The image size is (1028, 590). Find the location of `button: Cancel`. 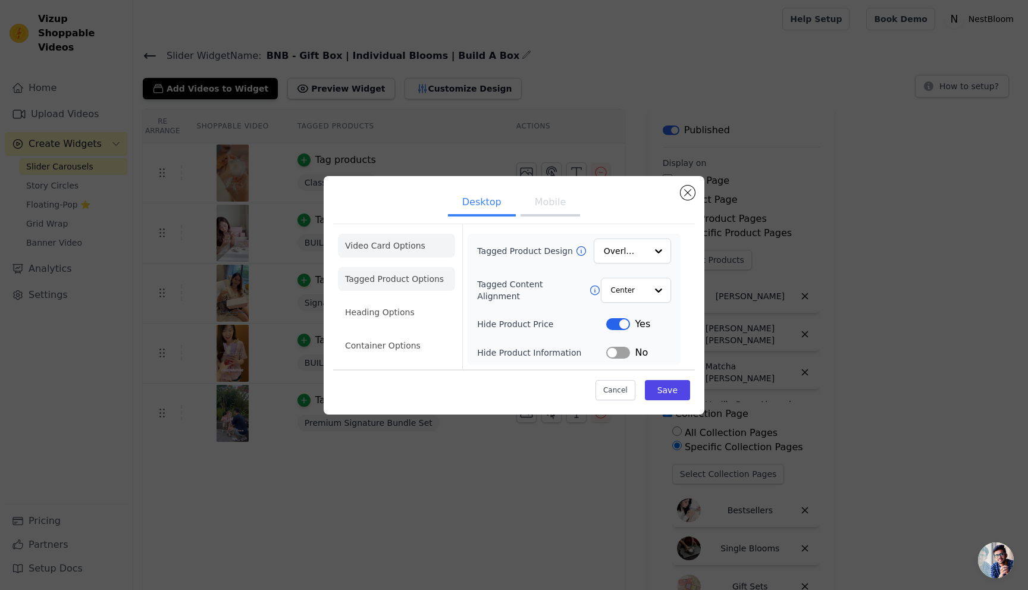

button: Cancel is located at coordinates (615, 390).